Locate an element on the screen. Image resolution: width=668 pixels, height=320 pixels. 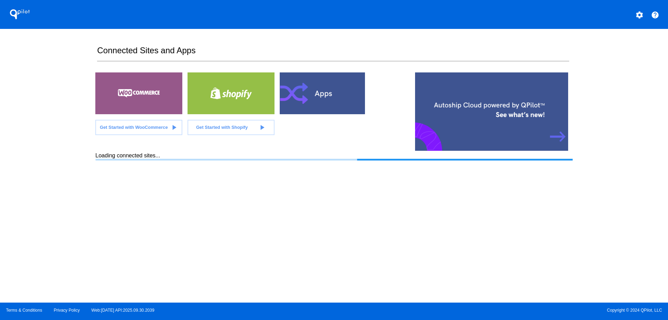
mat-icon: settings is located at coordinates (639, 15).